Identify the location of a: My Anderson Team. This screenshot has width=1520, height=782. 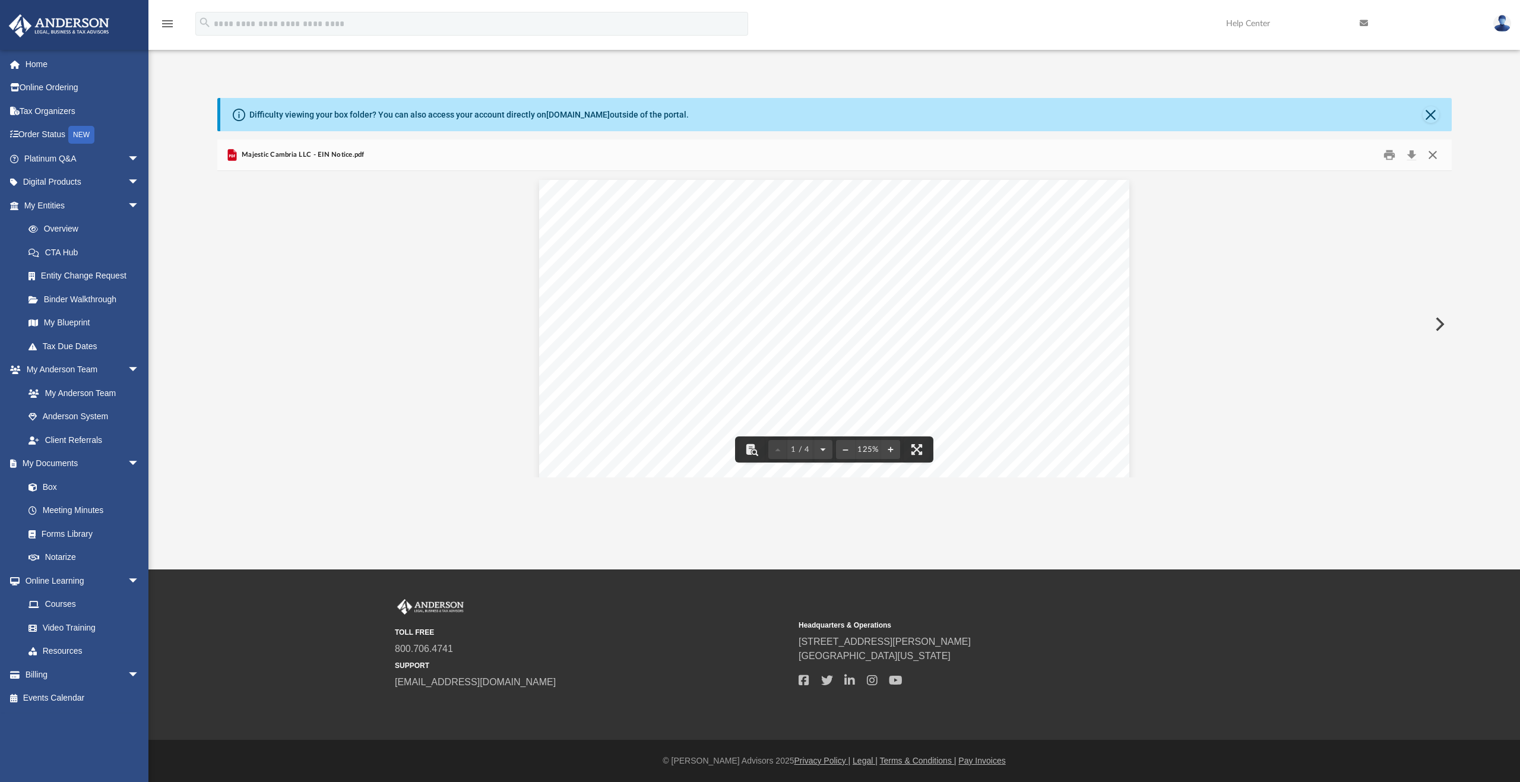
(81, 393).